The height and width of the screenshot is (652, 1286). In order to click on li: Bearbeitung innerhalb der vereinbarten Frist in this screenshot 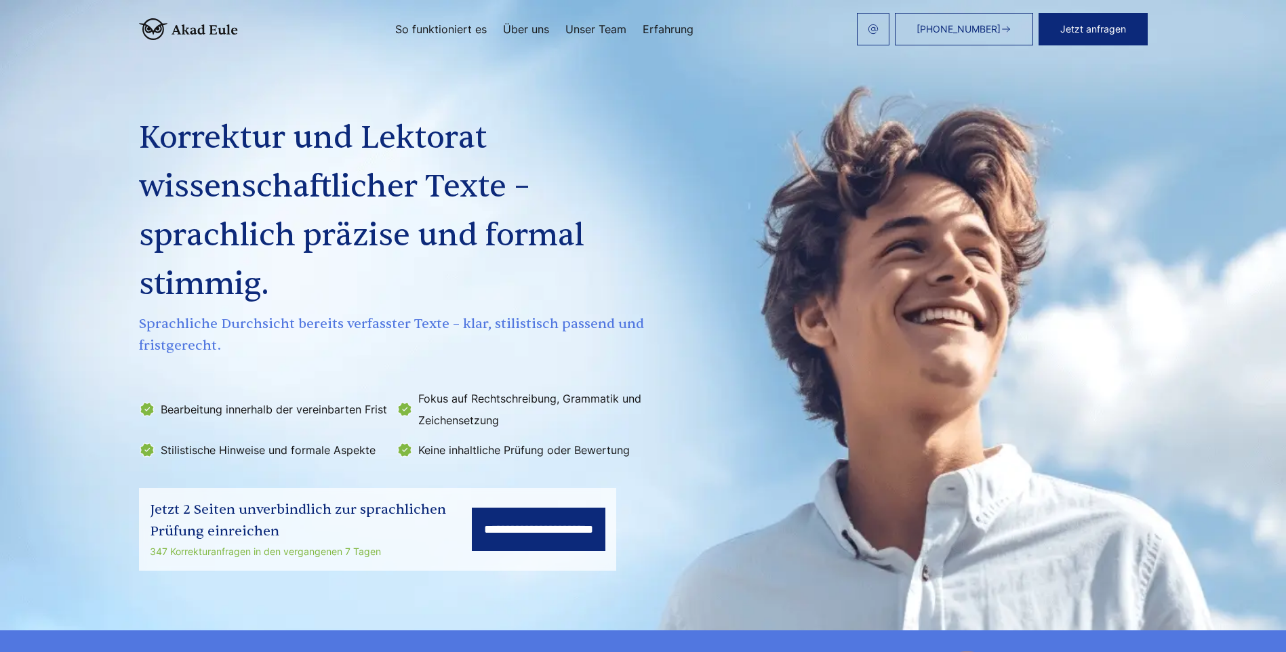, I will do `click(264, 410)`.